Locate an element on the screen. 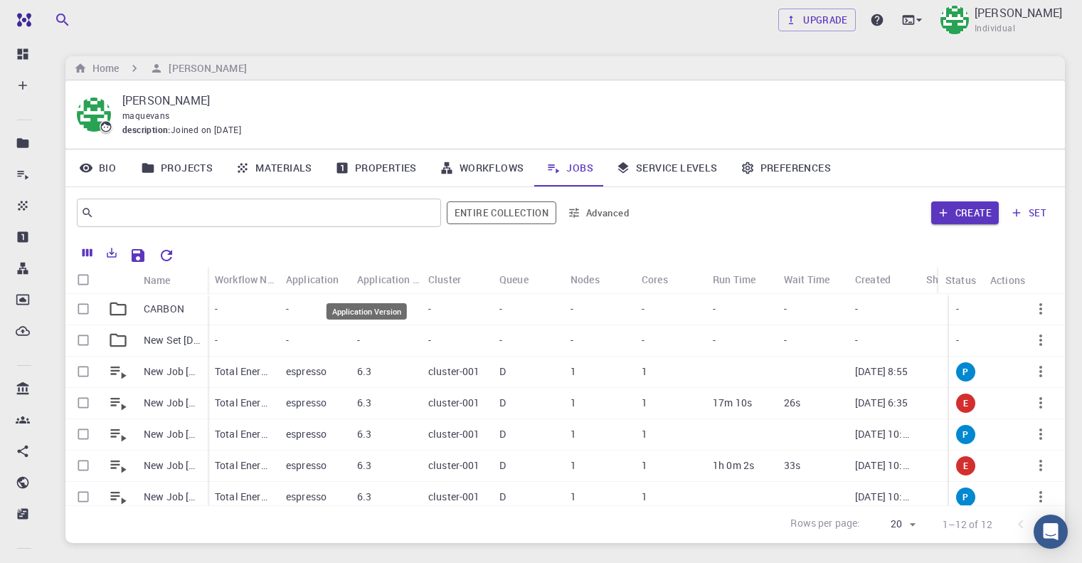  p: Rows per page: is located at coordinates (825, 524).